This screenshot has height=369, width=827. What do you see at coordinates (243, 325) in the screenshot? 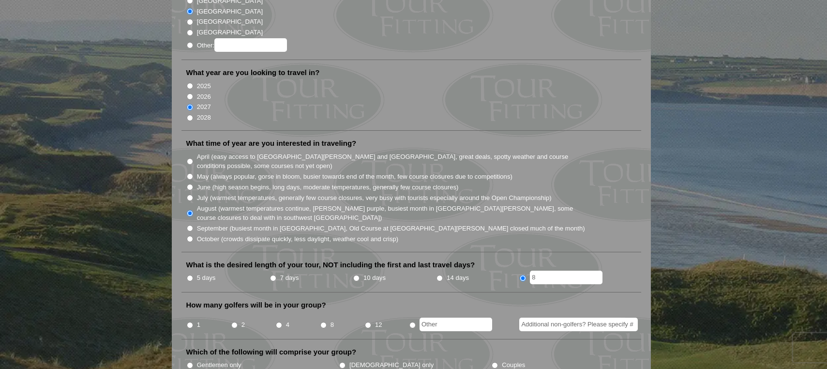
I see `label: 2` at bounding box center [243, 325].